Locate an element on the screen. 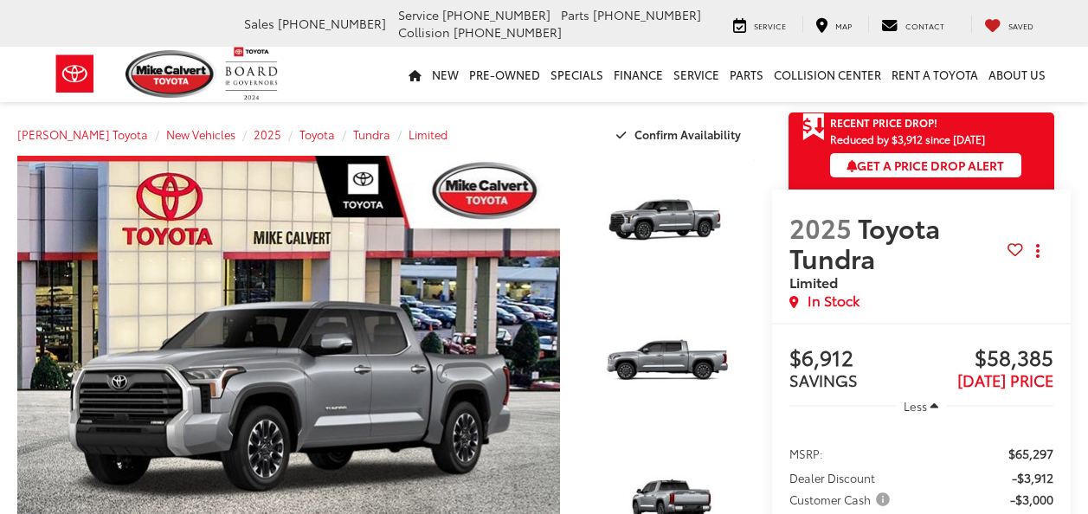 This screenshot has width=1088, height=514. a: Expand Photo 2 is located at coordinates (667, 363).